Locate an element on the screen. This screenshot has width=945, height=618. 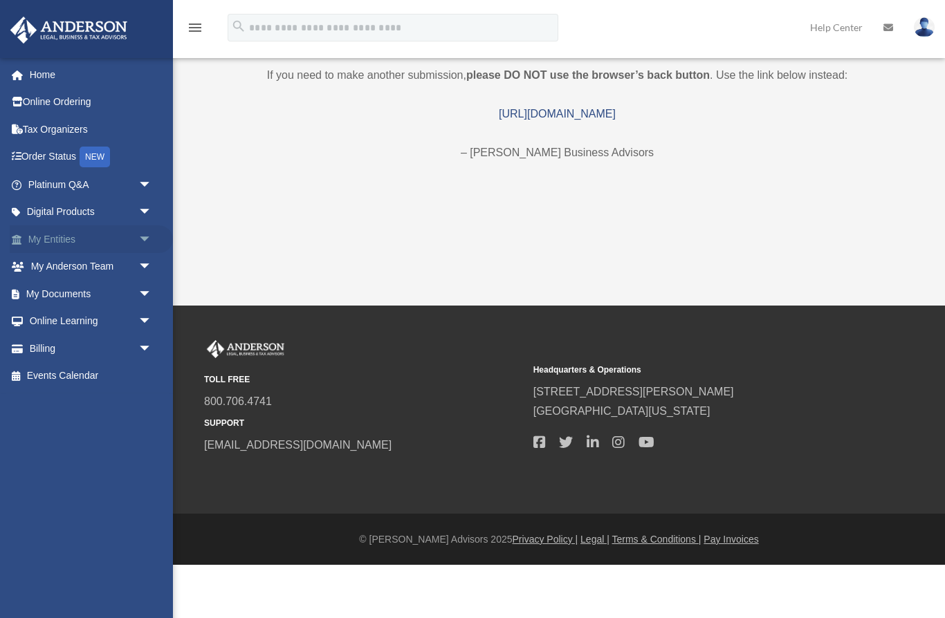
small: Headquarters & Operations is located at coordinates (693, 370).